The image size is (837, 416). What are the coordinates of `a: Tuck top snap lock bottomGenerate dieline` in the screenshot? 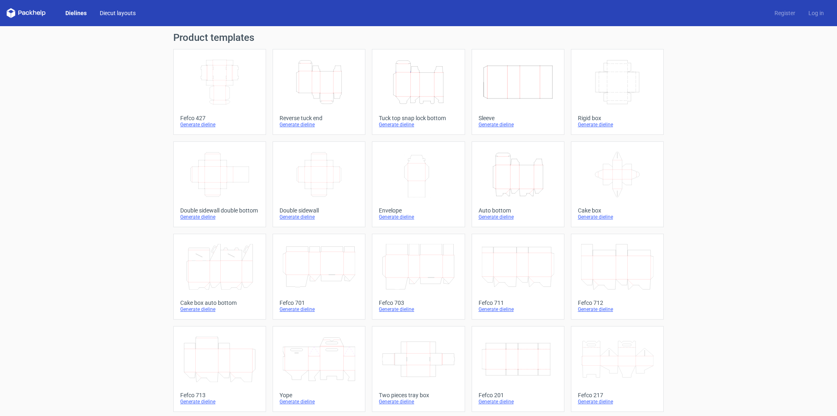 It's located at (418, 92).